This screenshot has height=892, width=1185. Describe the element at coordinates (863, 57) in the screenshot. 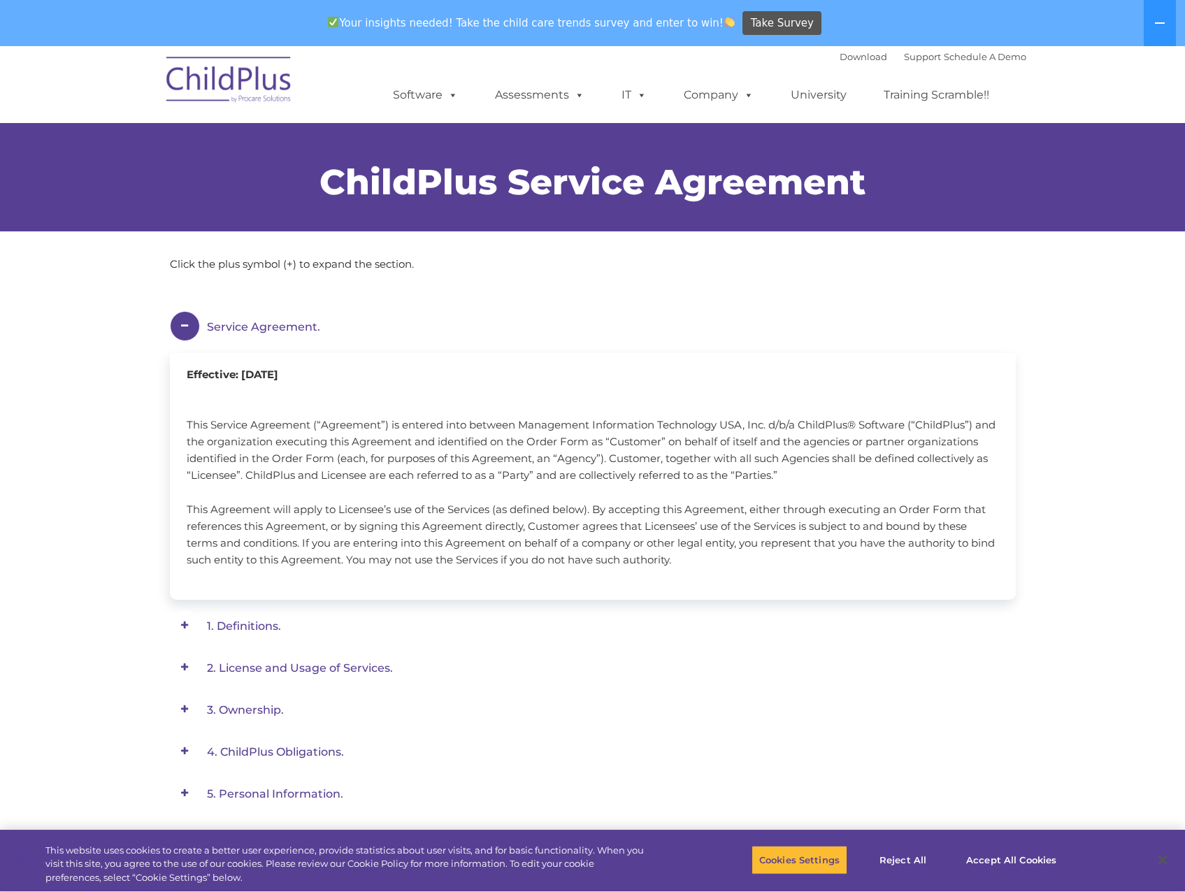

I see `a: Download` at that location.